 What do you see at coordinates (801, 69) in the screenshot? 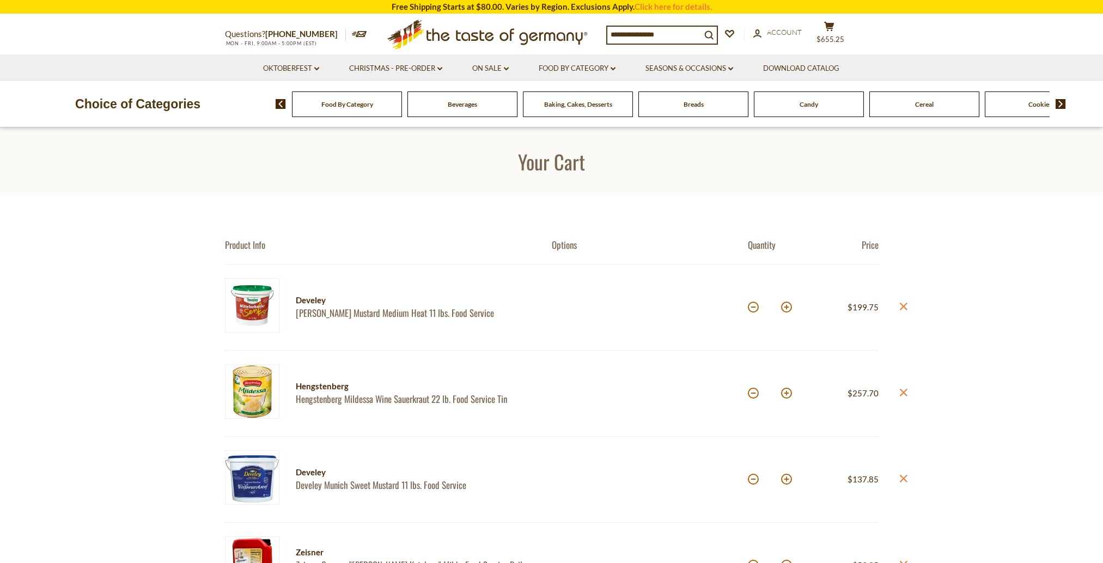
I see `a: Download Catalog` at bounding box center [801, 69].